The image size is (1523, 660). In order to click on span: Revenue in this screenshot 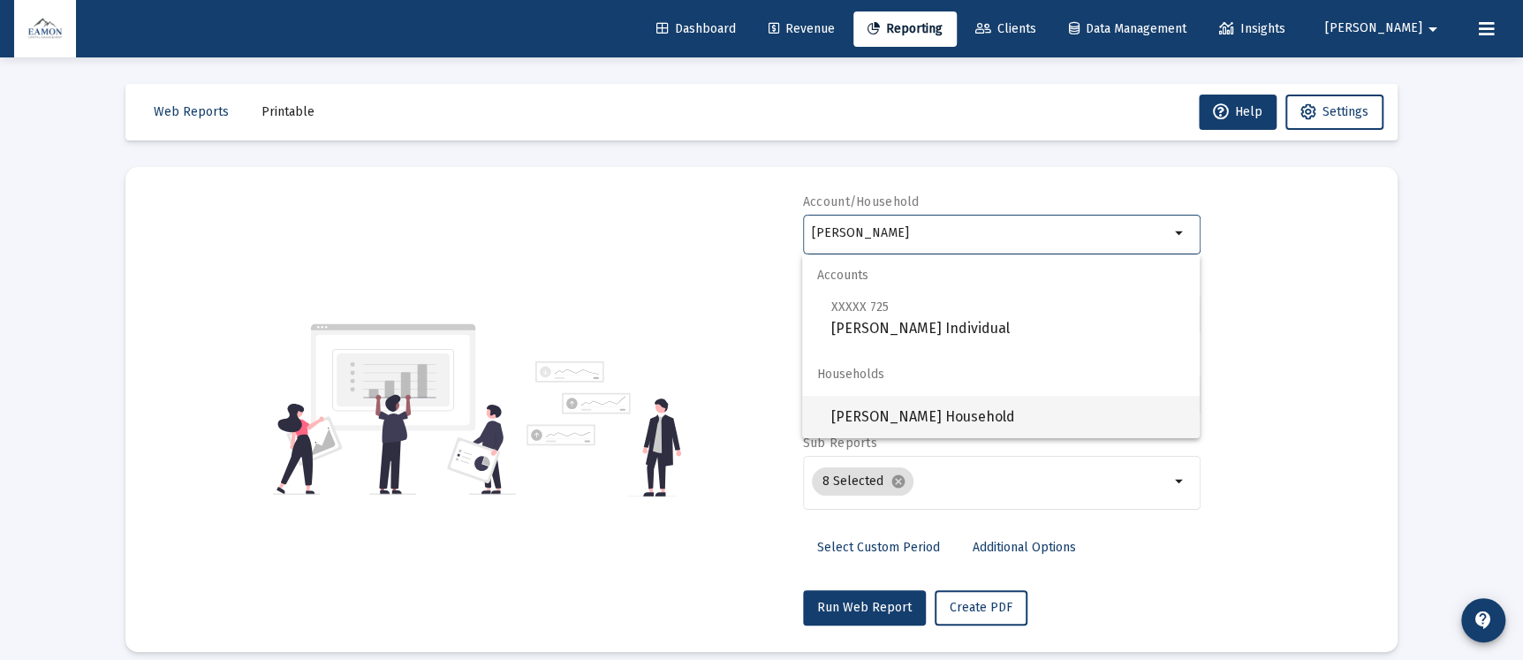, I will do `click(801, 28)`.